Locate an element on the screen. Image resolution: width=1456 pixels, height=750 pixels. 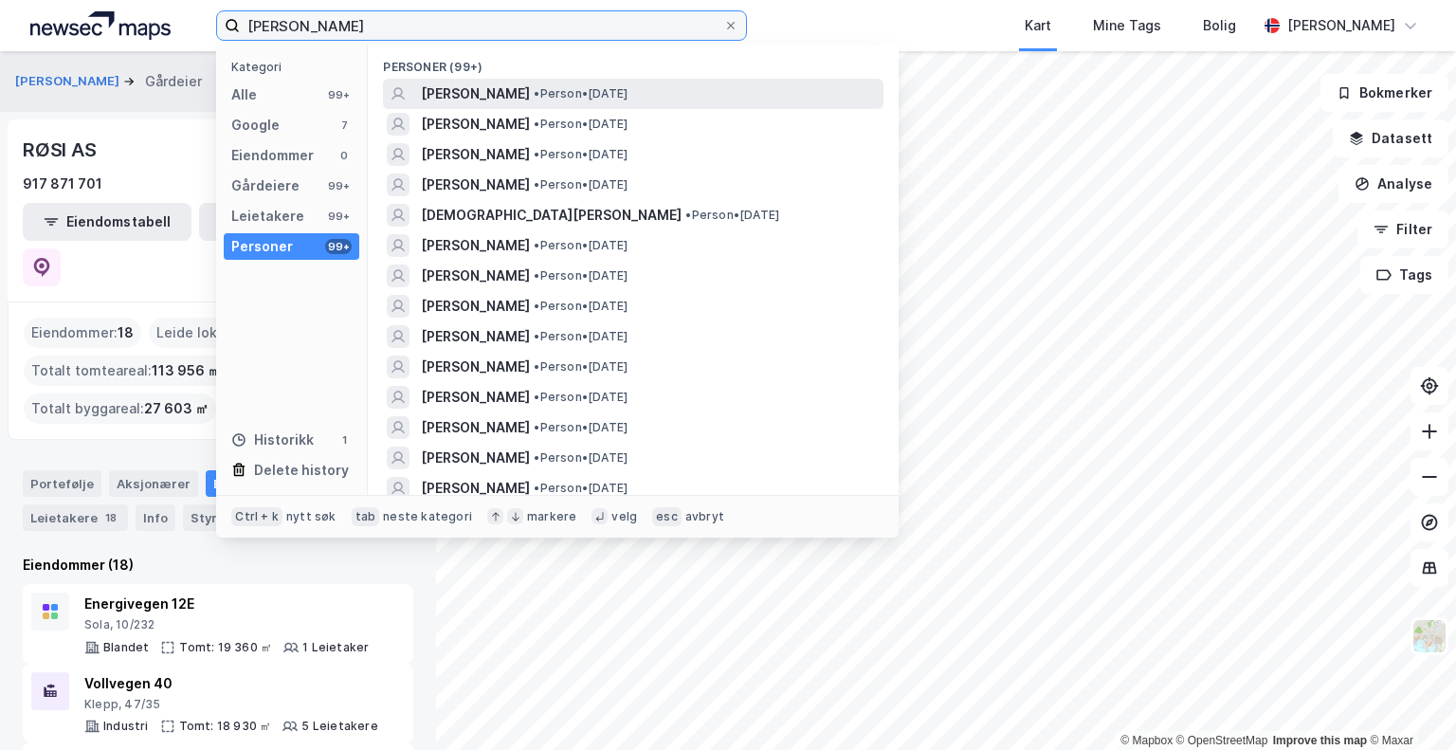
div: 5 Leietakere is located at coordinates (339, 726).